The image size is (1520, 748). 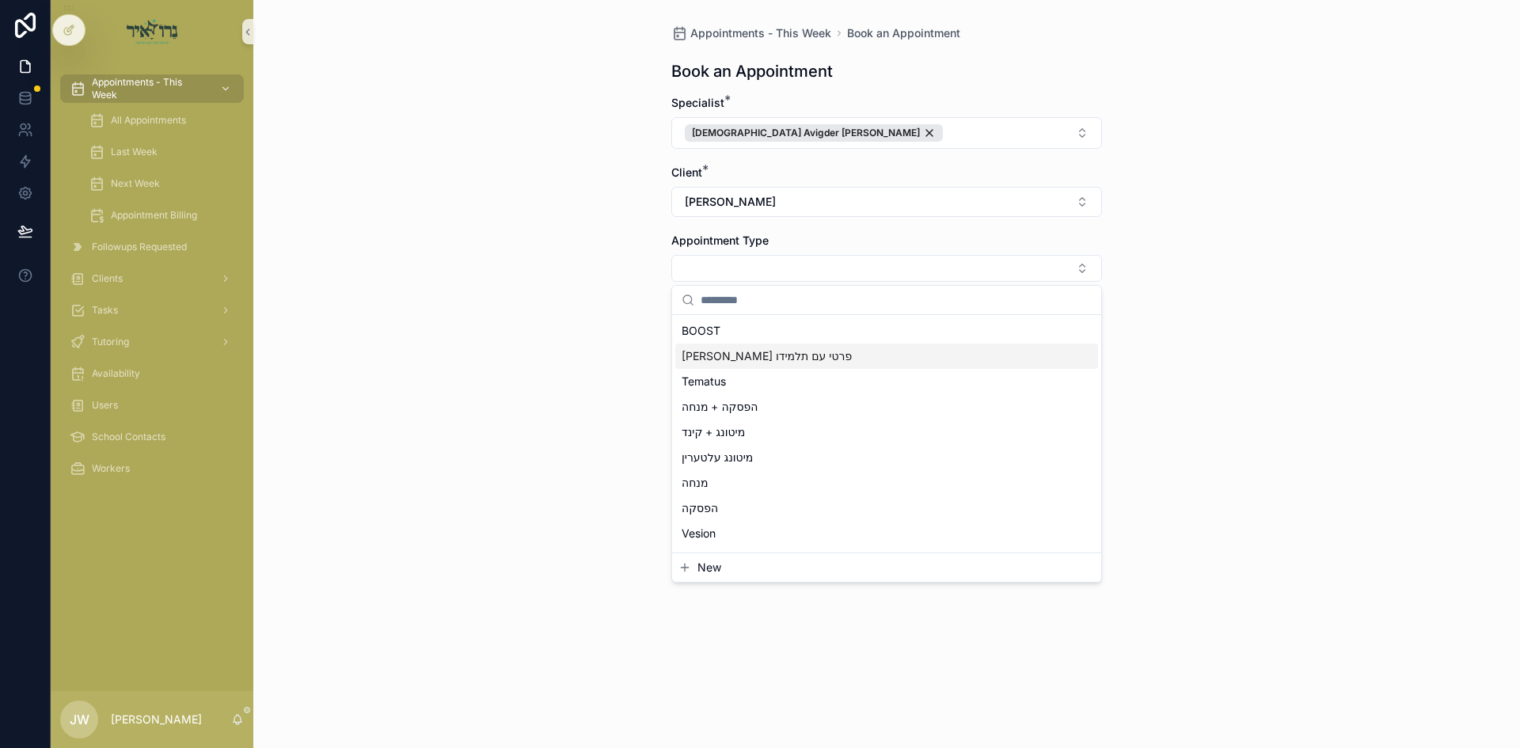 I want to click on h1: Book an Appointment, so click(x=752, y=71).